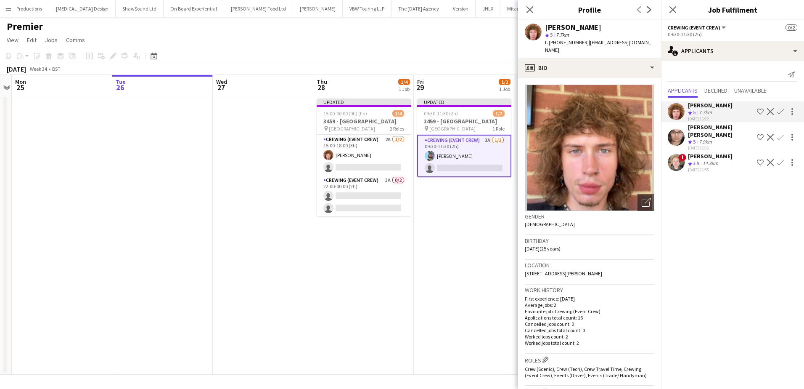 Image resolution: width=804 pixels, height=389 pixels. Describe the element at coordinates (590, 323) in the screenshot. I see `p: Cancelled jobs count: 0` at that location.